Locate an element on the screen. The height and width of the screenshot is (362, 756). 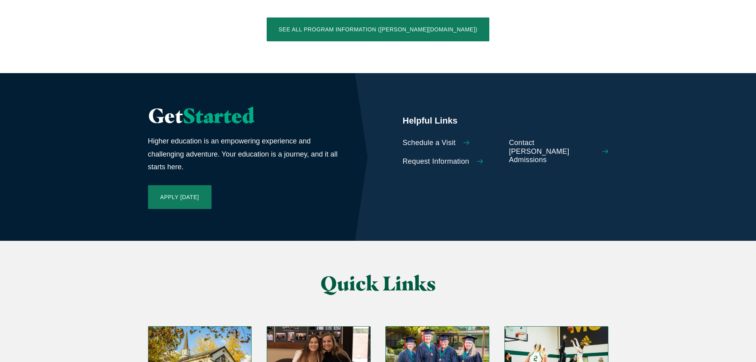
span: Schedule a Visit is located at coordinates (429, 143).